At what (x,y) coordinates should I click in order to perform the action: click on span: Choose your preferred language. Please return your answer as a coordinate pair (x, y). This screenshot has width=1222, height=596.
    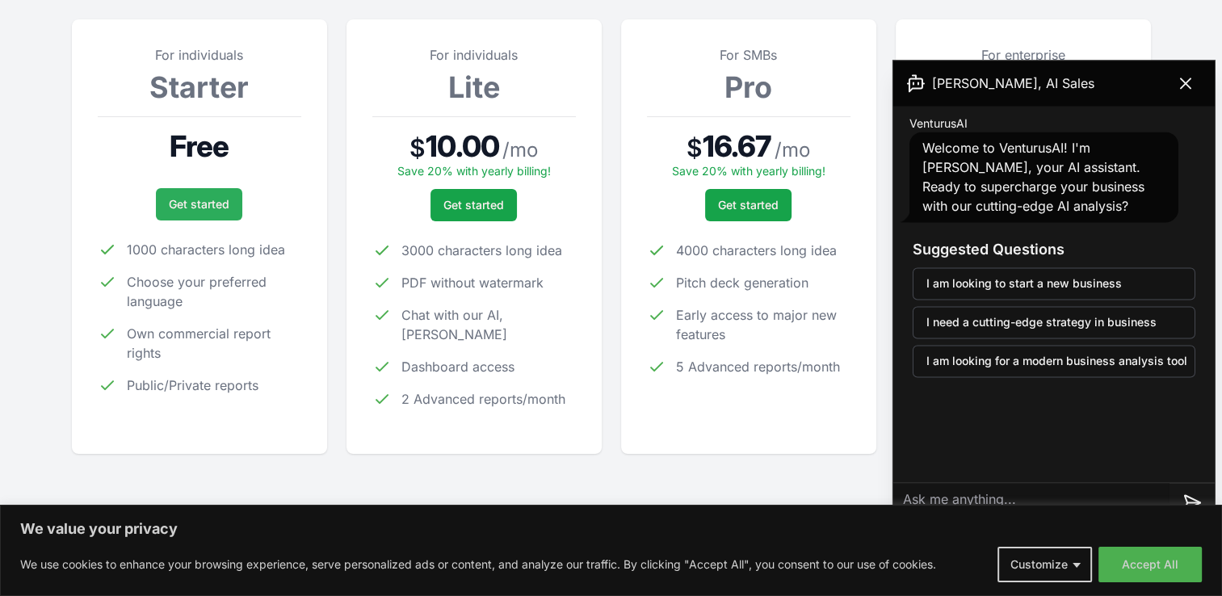
    Looking at the image, I should click on (214, 292).